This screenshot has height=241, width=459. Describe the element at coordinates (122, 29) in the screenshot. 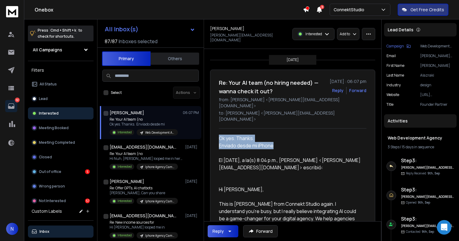

I see `h1: All Inbox(s)` at that location.